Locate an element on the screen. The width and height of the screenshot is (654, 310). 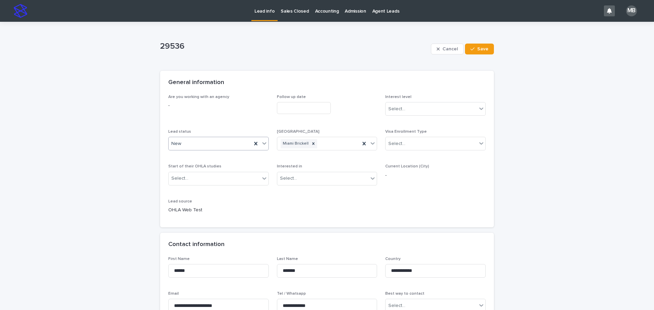
span: Tel / Whatsapp is located at coordinates (291, 294).